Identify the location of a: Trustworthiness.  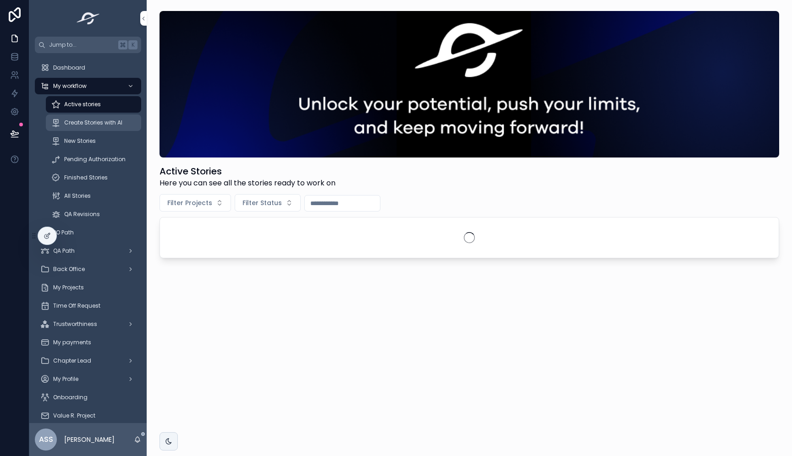
(88, 324).